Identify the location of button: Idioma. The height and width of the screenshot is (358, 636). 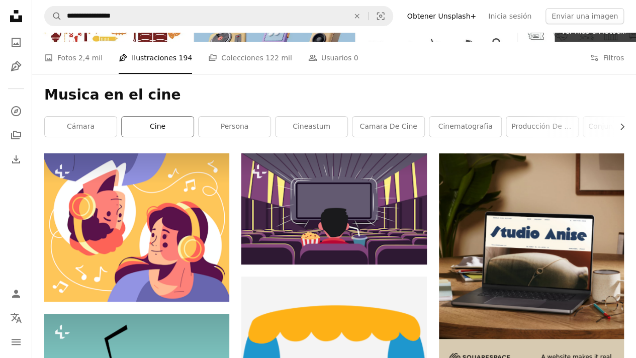
(16, 318).